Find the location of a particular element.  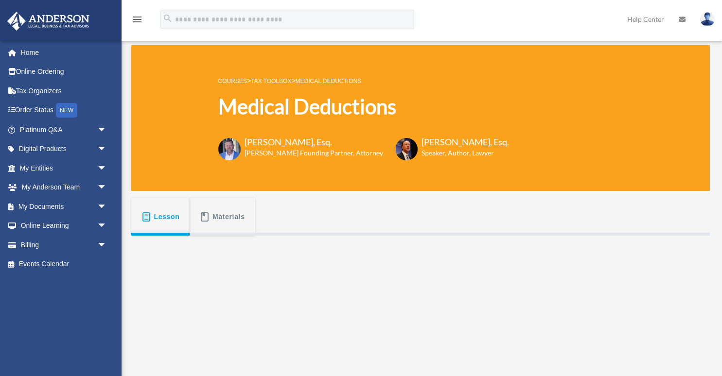

a: Order StatusNEW is located at coordinates (64, 110).